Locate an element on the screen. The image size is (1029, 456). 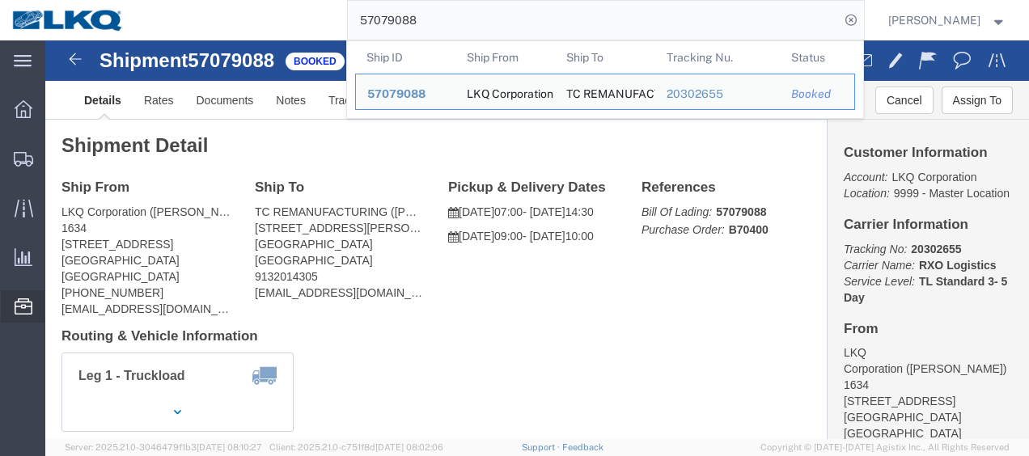
th: Ship From is located at coordinates (505, 57).